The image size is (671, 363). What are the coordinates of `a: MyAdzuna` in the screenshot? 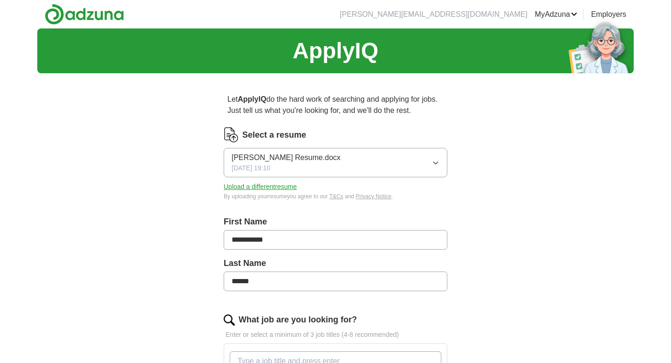 It's located at (557, 14).